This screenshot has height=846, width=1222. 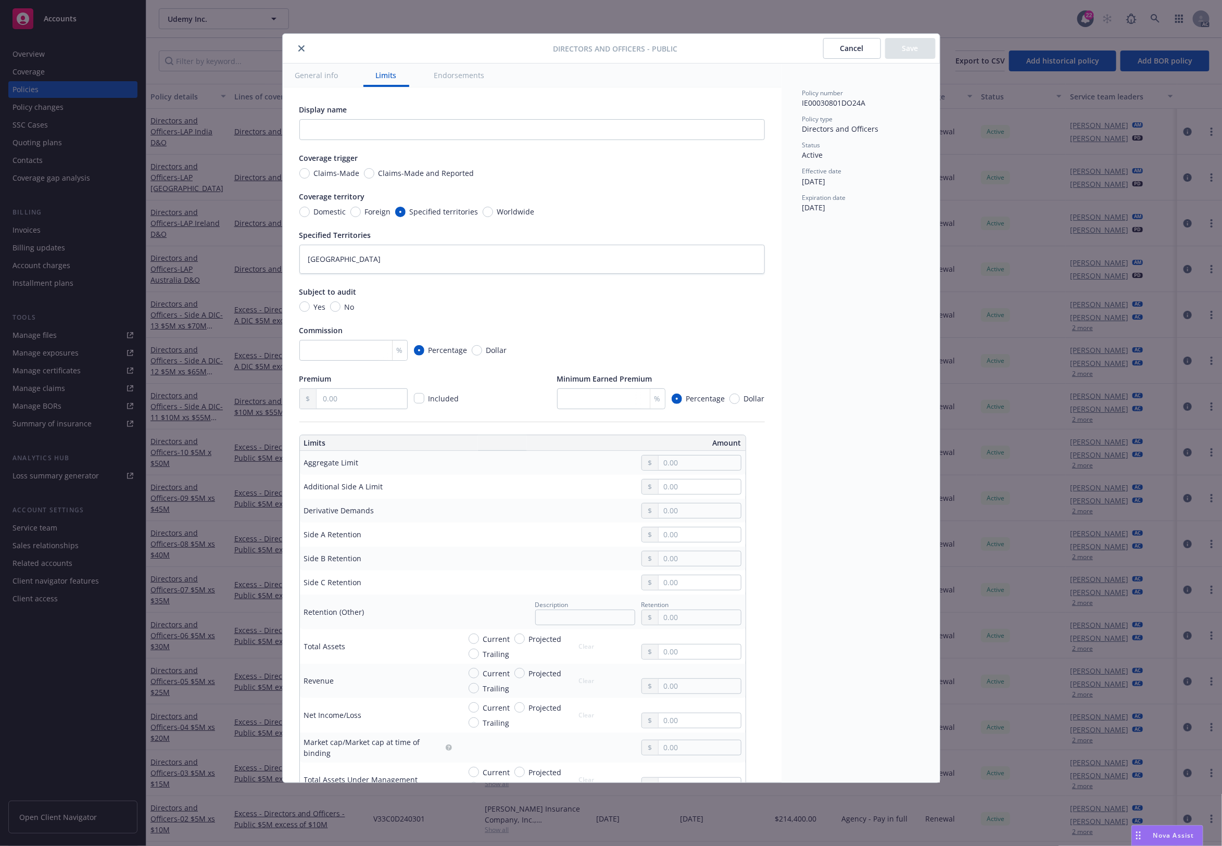 What do you see at coordinates (818, 119) in the screenshot?
I see `span: Policy type` at bounding box center [818, 119].